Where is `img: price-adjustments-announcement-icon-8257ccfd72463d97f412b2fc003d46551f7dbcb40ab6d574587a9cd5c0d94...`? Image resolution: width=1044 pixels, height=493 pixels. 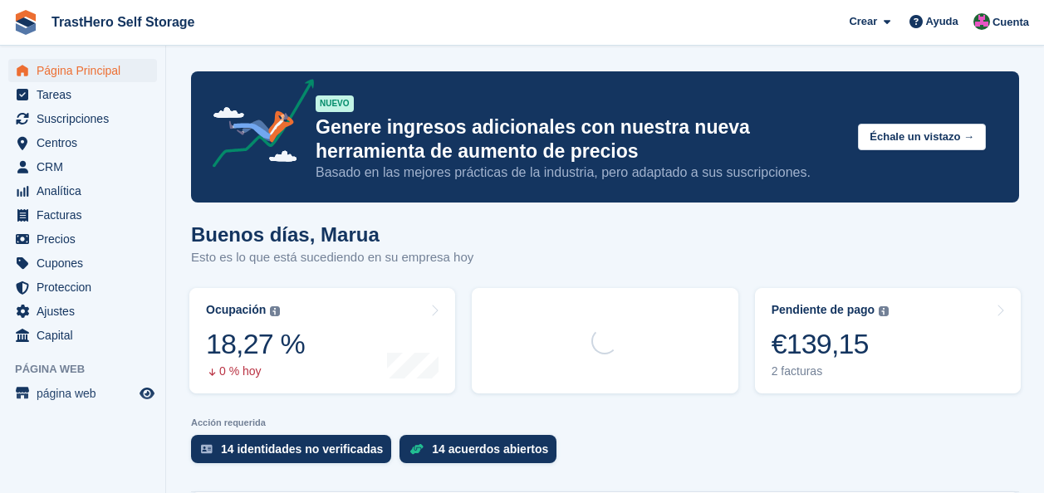 img: price-adjustments-announcement-icon-8257ccfd72463d97f412b2fc003d46551f7dbcb40ab6d574587a9cd5c0d94... is located at coordinates (257, 126).